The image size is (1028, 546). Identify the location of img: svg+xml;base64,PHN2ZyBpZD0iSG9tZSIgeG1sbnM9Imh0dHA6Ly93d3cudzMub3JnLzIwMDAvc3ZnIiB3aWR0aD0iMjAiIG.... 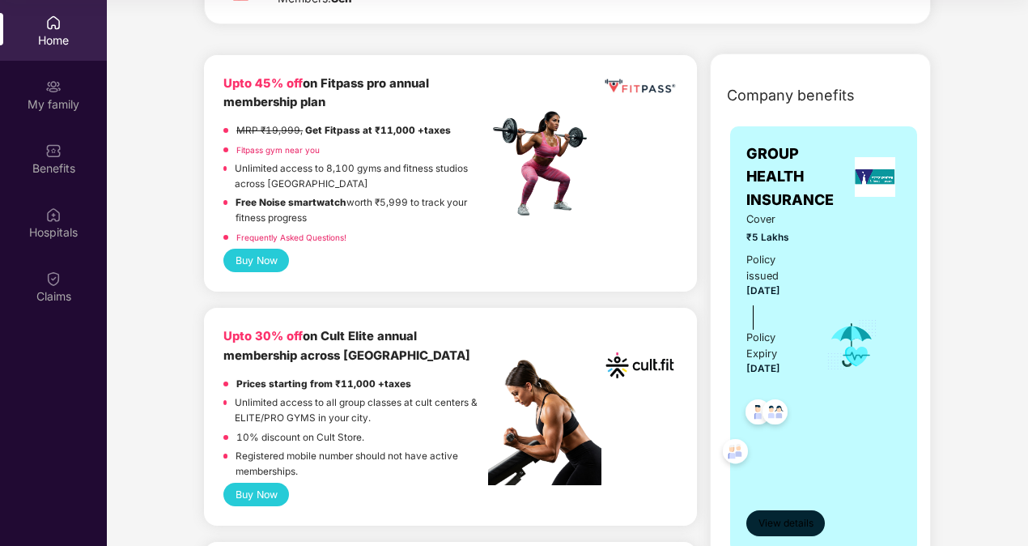
(53, 23).